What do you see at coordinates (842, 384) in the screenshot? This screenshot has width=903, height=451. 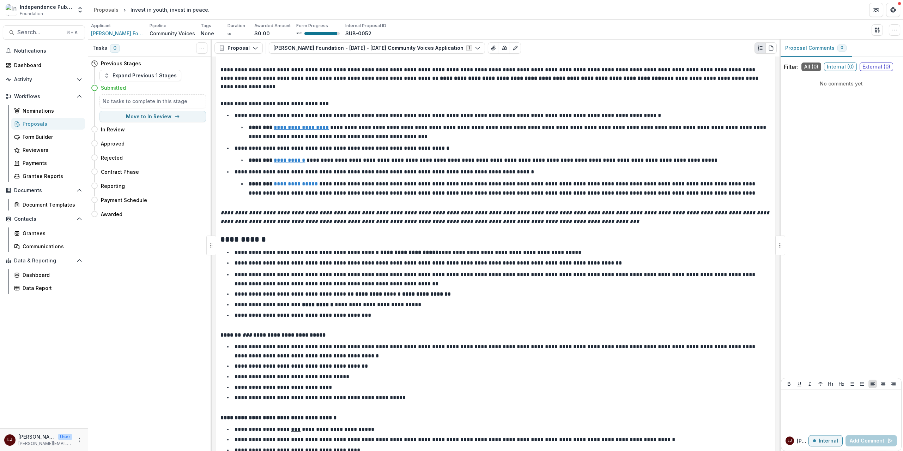 I see `button: Heading 2` at bounding box center [842, 384].